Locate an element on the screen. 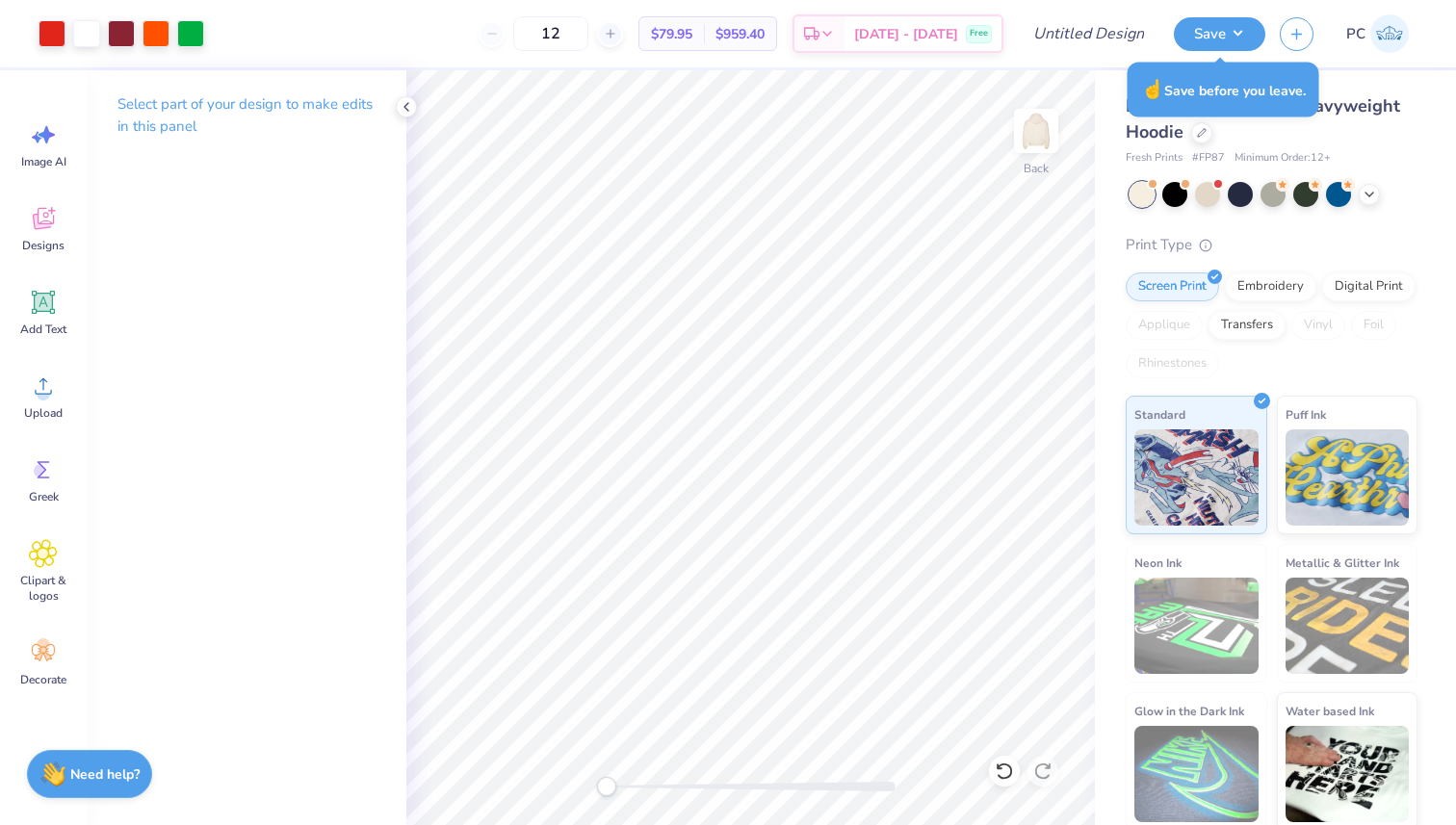  span: Puff Ink is located at coordinates (1305, 414).